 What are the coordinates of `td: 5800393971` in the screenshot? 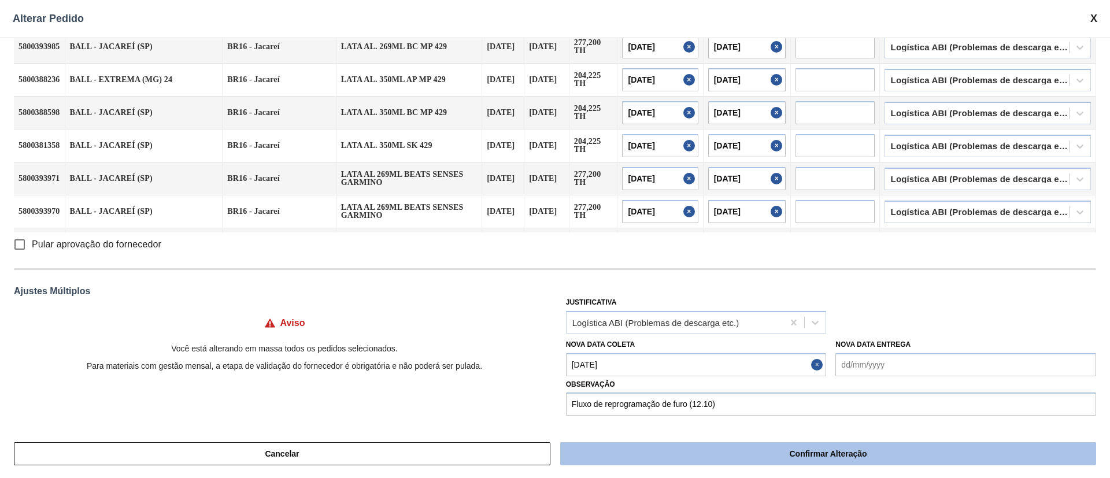 It's located at (39, 179).